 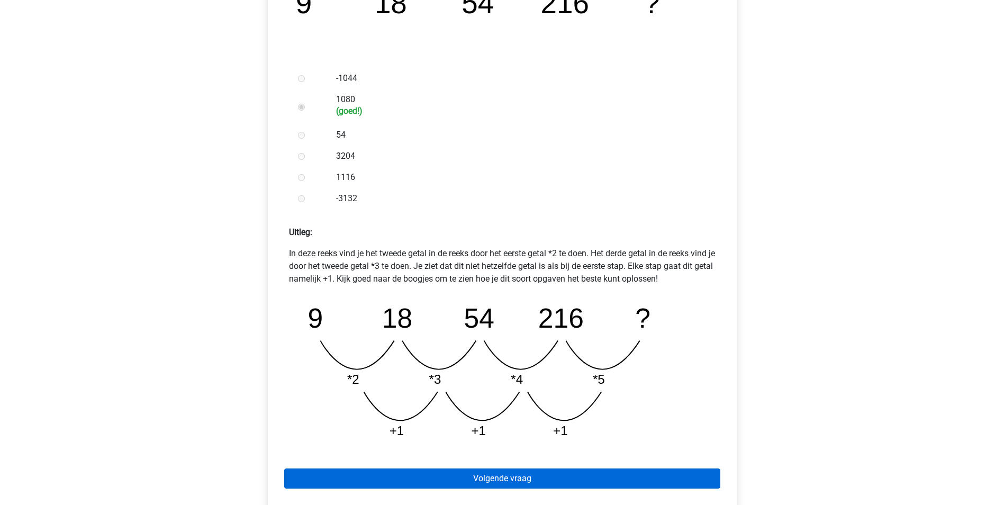 I want to click on a: Volgende vraag, so click(x=502, y=478).